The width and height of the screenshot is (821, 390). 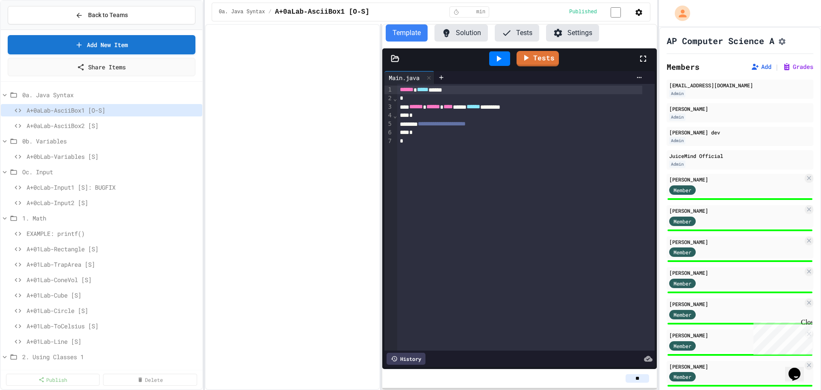 What do you see at coordinates (538, 59) in the screenshot?
I see `a: Tests` at bounding box center [538, 59].